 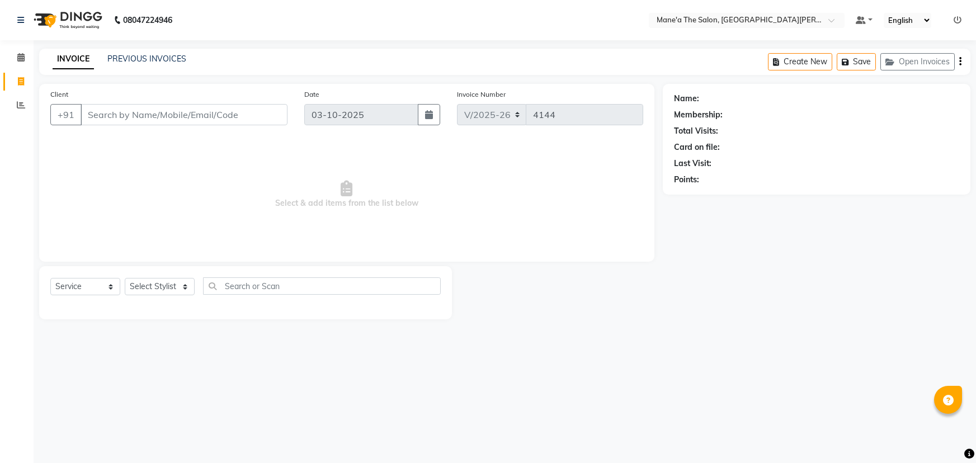 What do you see at coordinates (147, 59) in the screenshot?
I see `a: PREVIOUS INVOICES` at bounding box center [147, 59].